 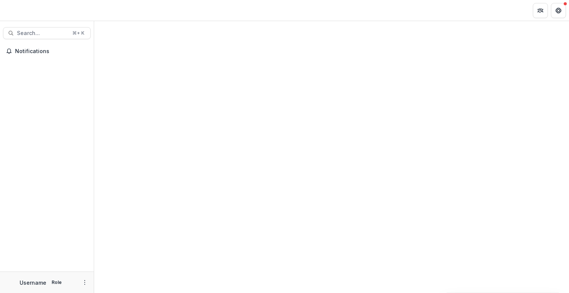 What do you see at coordinates (42, 33) in the screenshot?
I see `span: Search...` at bounding box center [42, 33].